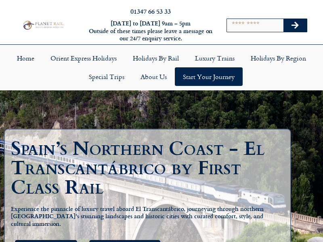 The width and height of the screenshot is (323, 242). What do you see at coordinates (149, 168) in the screenshot?
I see `h1: Spain’s Northern Coast - El Transcantábrico by First Class Rail` at bounding box center [149, 168].